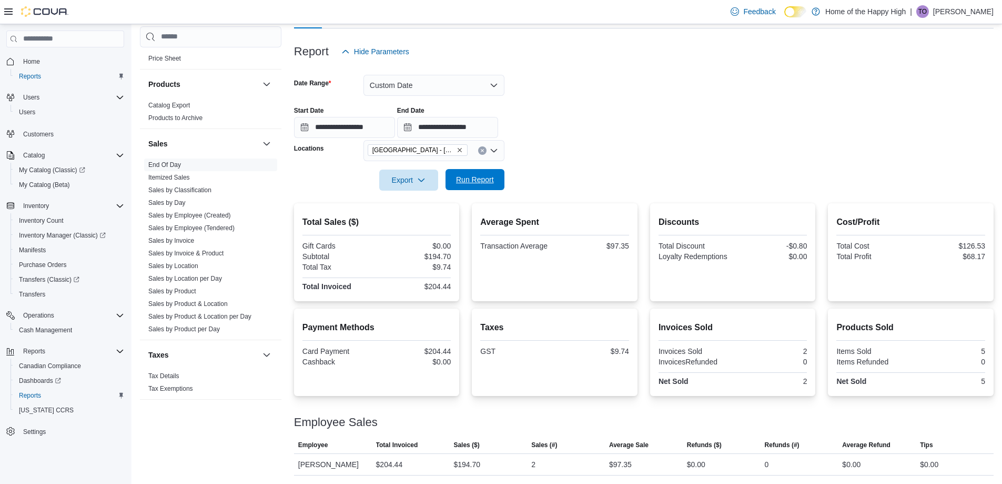 The height and width of the screenshot is (484, 1002). What do you see at coordinates (188, 304) in the screenshot?
I see `span: Sales by Product & Location` at bounding box center [188, 304].